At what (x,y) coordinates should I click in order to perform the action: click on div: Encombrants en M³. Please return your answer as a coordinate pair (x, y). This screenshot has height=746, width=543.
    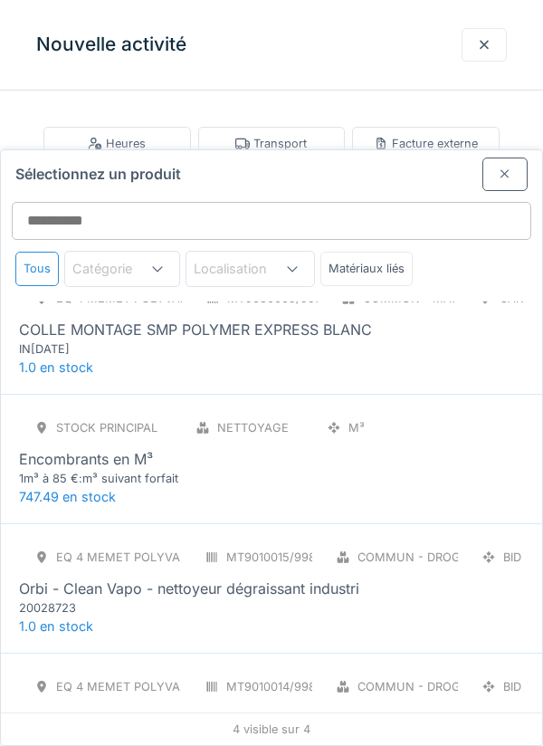
    Looking at the image, I should click on (86, 459).